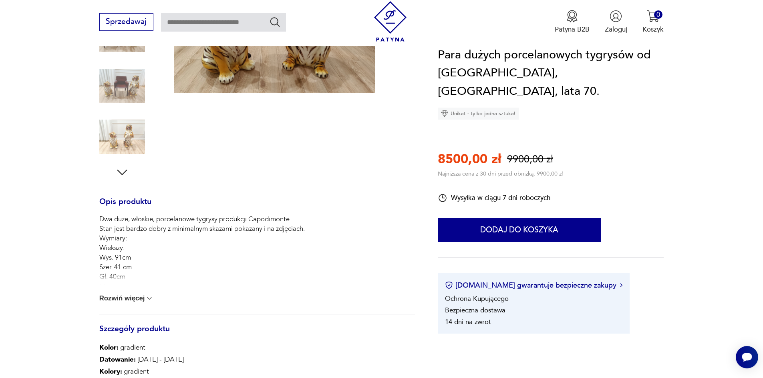 This screenshot has height=378, width=763. What do you see at coordinates (658, 14) in the screenshot?
I see `div: 0` at bounding box center [658, 14].